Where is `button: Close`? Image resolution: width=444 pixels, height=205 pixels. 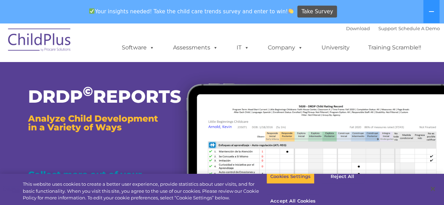 button: Close is located at coordinates (433, 189).